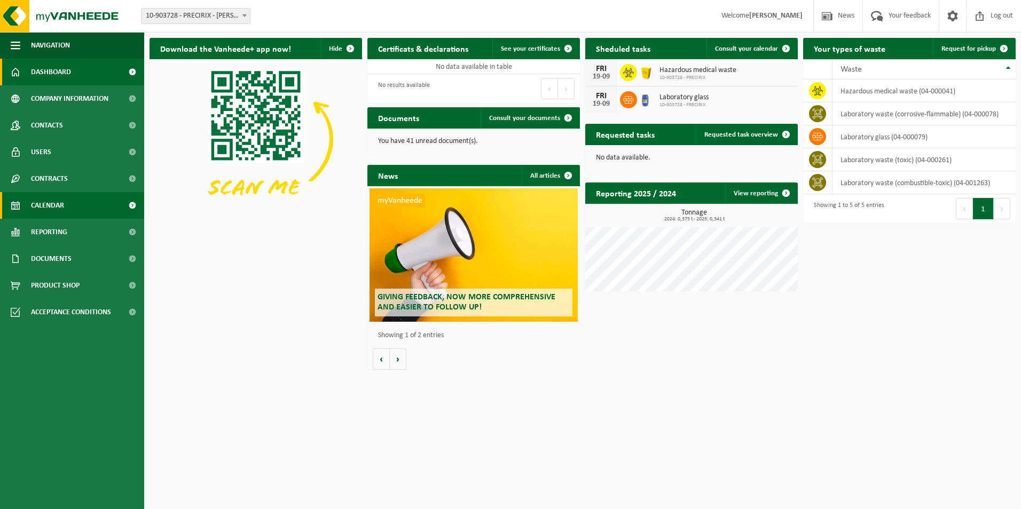 The width and height of the screenshot is (1021, 509). Describe the element at coordinates (846, 209) in the screenshot. I see `div: Showing 1 to 5 of 5 entries` at that location.